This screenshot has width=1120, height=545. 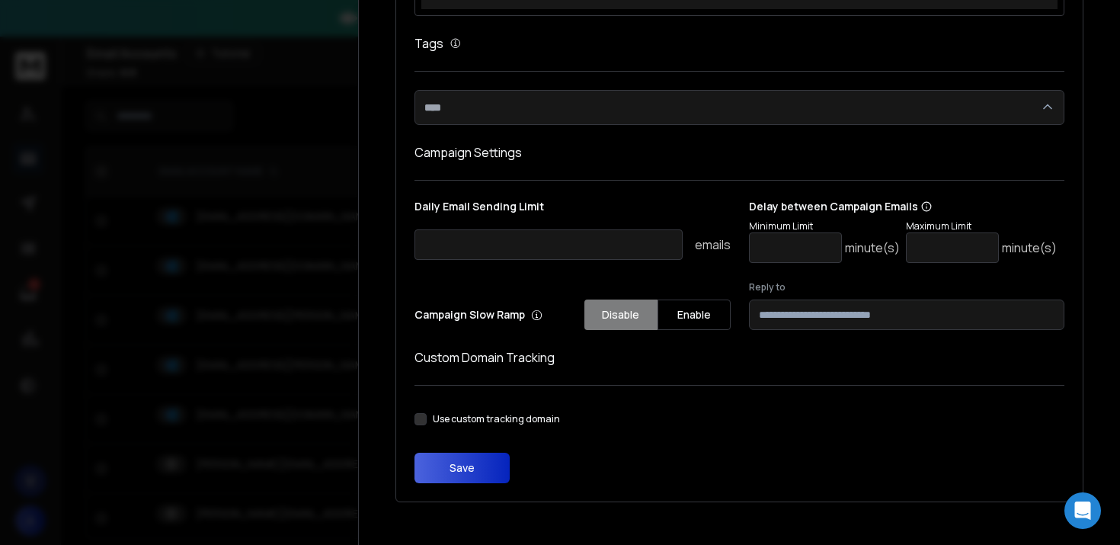 What do you see at coordinates (825, 226) in the screenshot?
I see `p: Minimum Limit` at bounding box center [825, 226].